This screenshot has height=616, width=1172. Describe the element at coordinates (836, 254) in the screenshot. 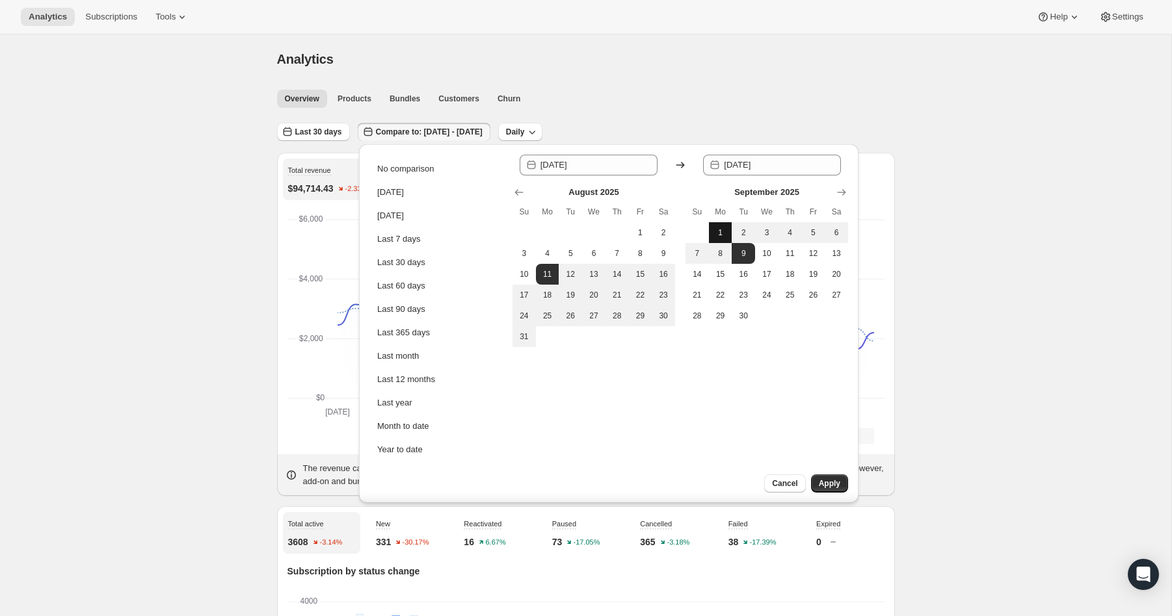

I see `span: 13` at that location.